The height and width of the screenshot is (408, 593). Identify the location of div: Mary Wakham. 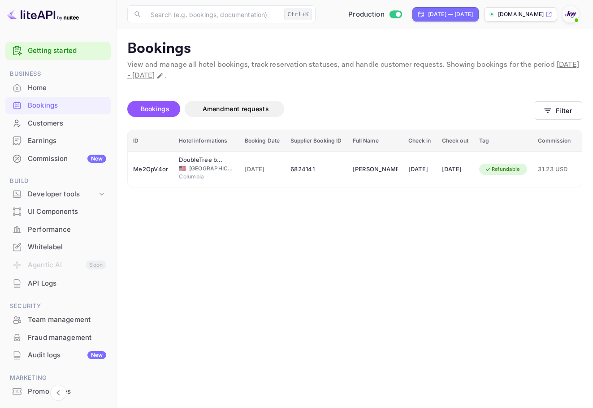
(375, 169).